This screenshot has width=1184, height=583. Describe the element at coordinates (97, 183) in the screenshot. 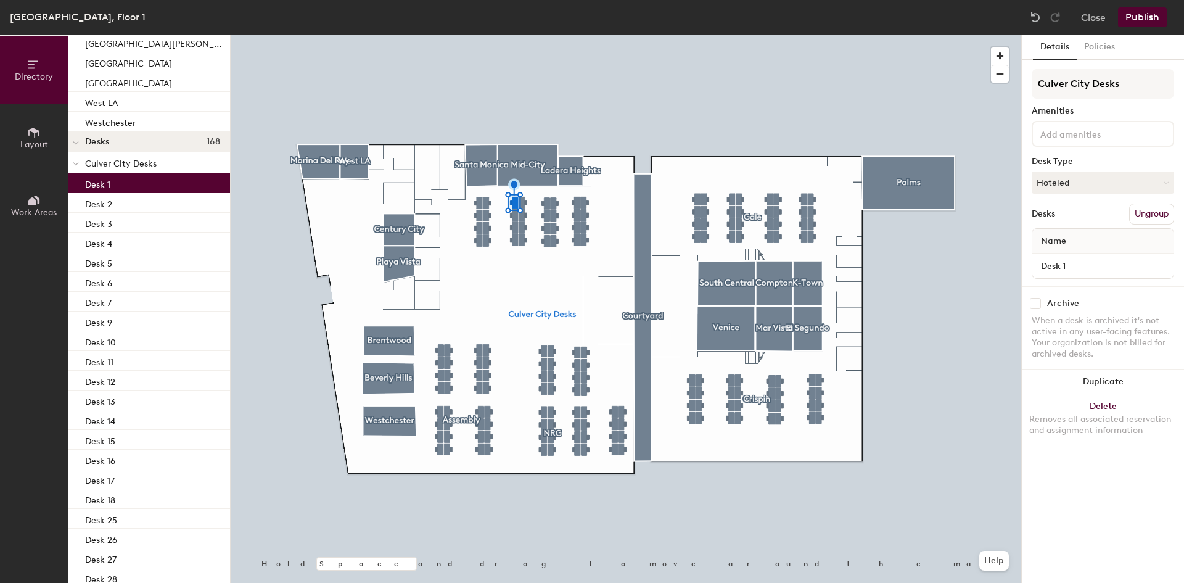

I see `p: Desk 1` at that location.